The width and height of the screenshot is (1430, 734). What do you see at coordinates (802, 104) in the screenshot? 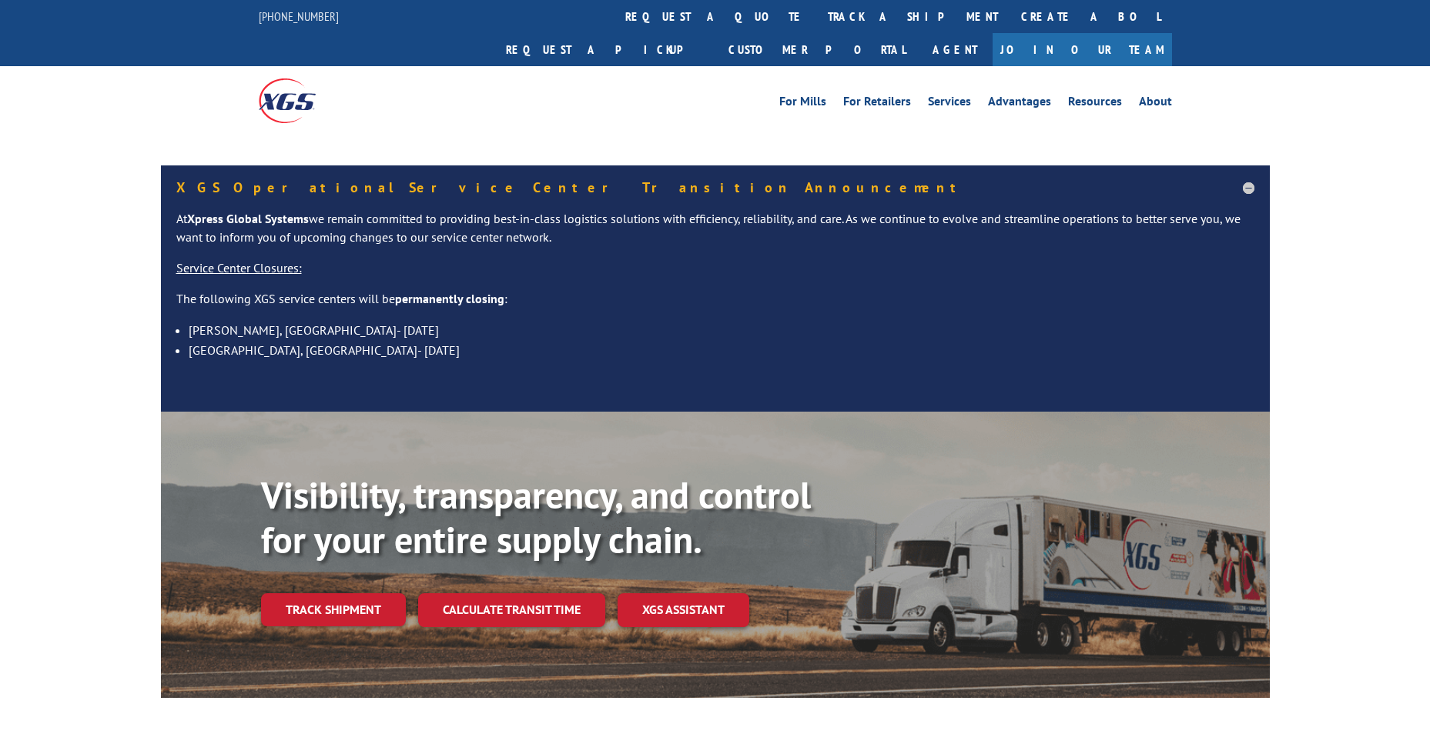
I see `a: For Mills` at bounding box center [802, 104].